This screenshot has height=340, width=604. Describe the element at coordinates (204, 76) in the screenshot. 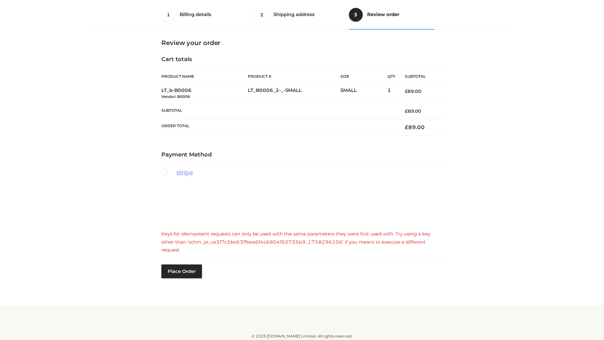

I see `th: Product Name` at that location.